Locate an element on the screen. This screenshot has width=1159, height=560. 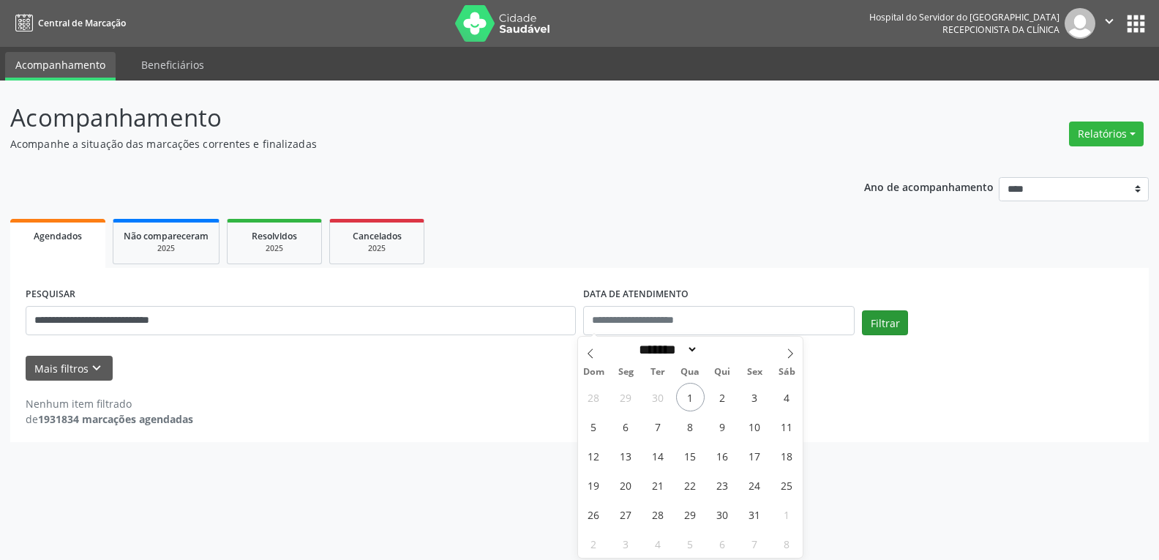
span: Outubro 20, 2025 is located at coordinates (625, 484).